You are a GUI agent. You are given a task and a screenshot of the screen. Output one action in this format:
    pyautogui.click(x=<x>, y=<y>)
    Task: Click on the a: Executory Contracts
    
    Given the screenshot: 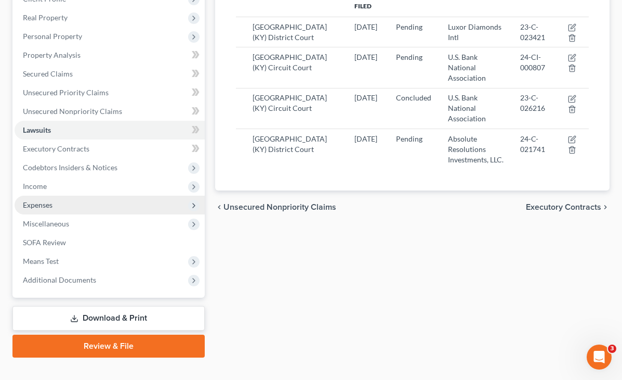 What is the action you would take?
    pyautogui.click(x=110, y=149)
    